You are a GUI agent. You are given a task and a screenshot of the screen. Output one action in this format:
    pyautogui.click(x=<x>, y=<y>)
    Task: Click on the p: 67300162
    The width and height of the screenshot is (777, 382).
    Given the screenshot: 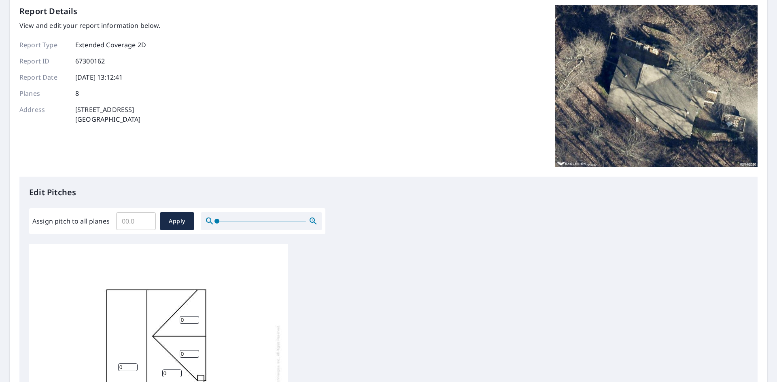 What is the action you would take?
    pyautogui.click(x=90, y=61)
    